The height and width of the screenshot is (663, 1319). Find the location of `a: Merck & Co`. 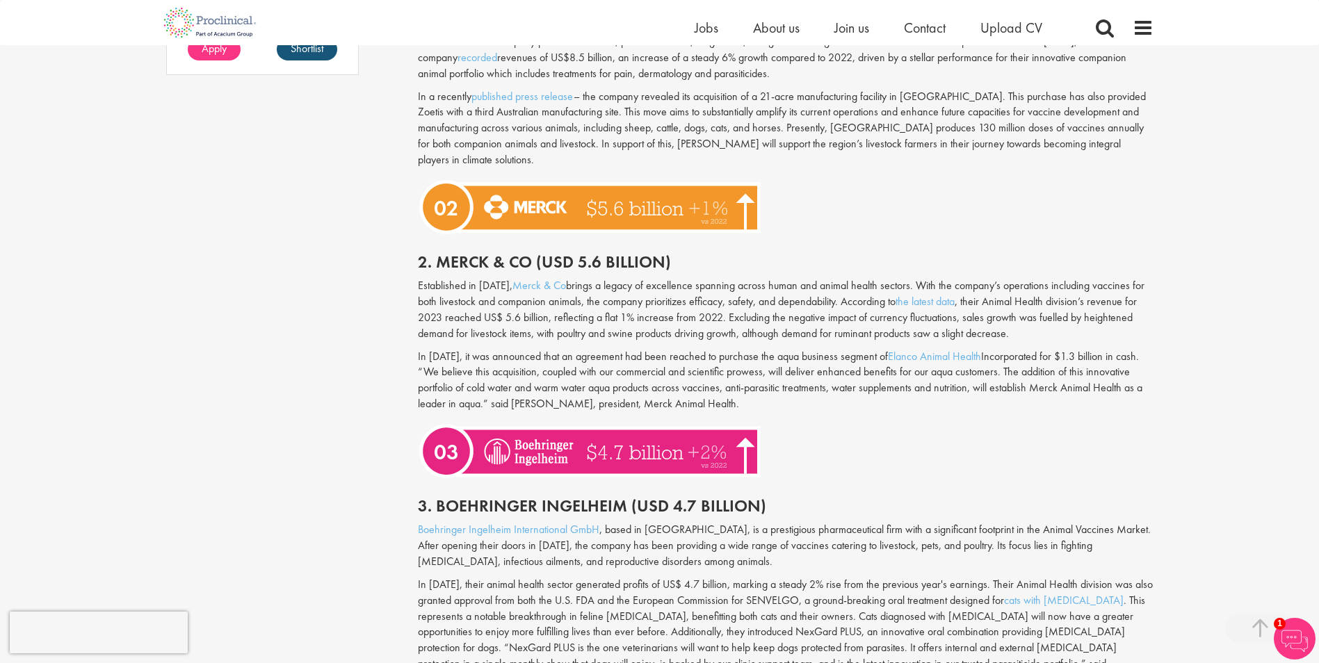

a: Merck & Co is located at coordinates (539, 285).